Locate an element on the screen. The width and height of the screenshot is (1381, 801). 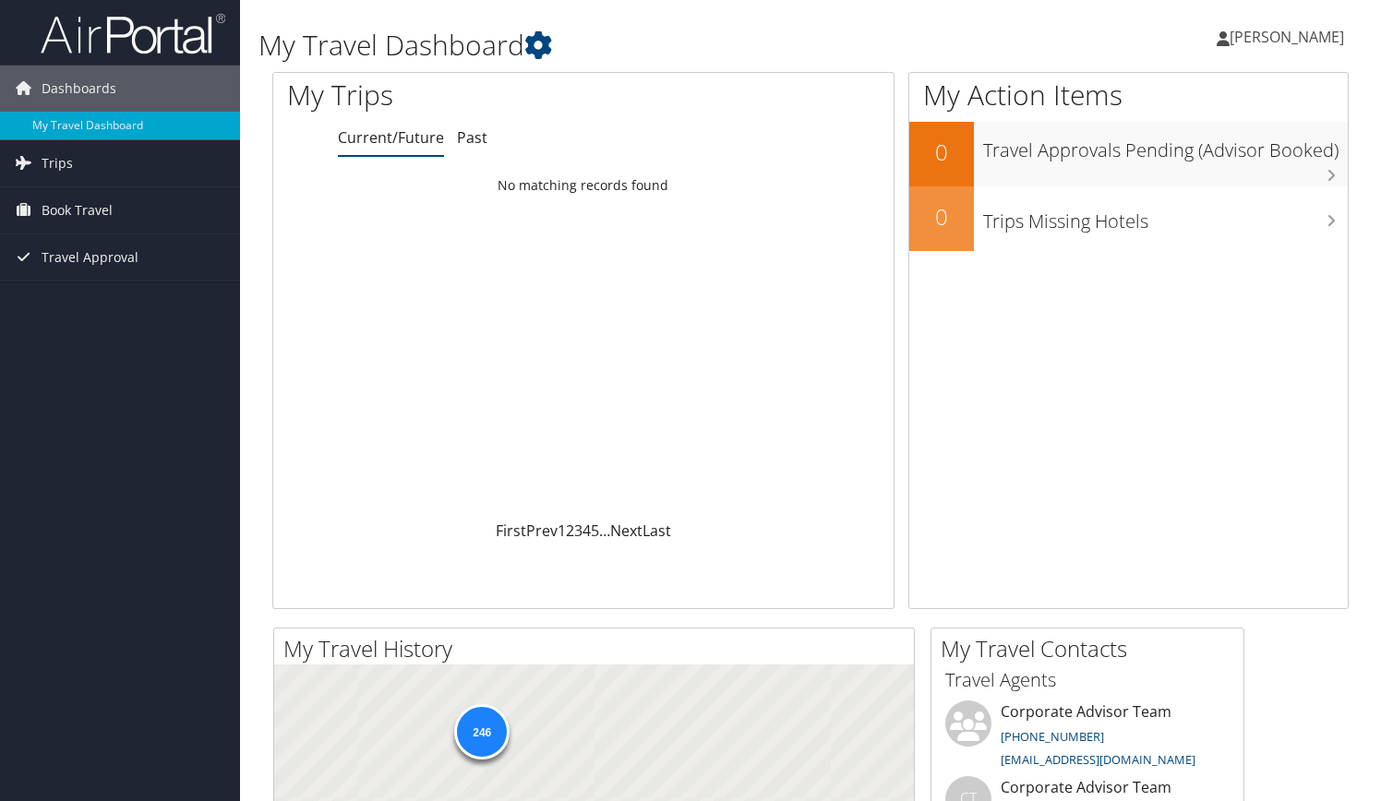
h1: My Trips is located at coordinates (454, 95).